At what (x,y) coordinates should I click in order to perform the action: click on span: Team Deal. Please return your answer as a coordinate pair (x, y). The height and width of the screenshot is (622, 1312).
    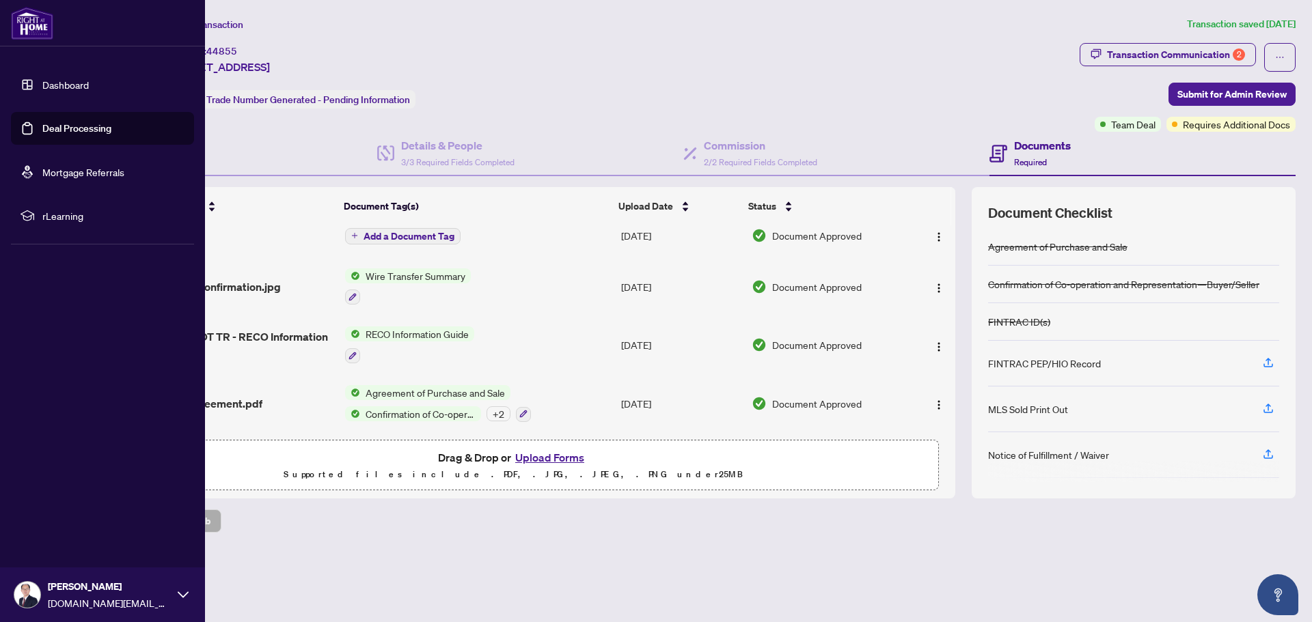
    Looking at the image, I should click on (1133, 124).